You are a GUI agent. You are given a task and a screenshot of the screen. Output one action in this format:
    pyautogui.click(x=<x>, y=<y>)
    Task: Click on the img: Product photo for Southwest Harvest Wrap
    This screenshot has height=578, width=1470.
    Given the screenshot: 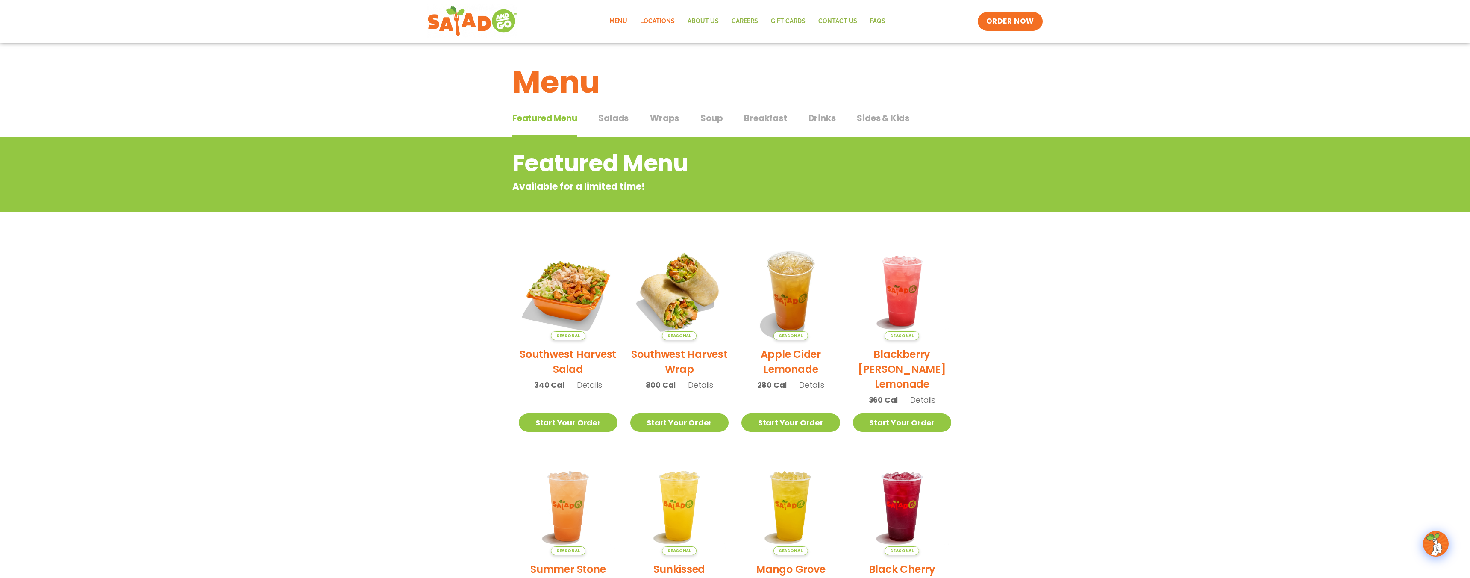 What is the action you would take?
    pyautogui.click(x=679, y=291)
    